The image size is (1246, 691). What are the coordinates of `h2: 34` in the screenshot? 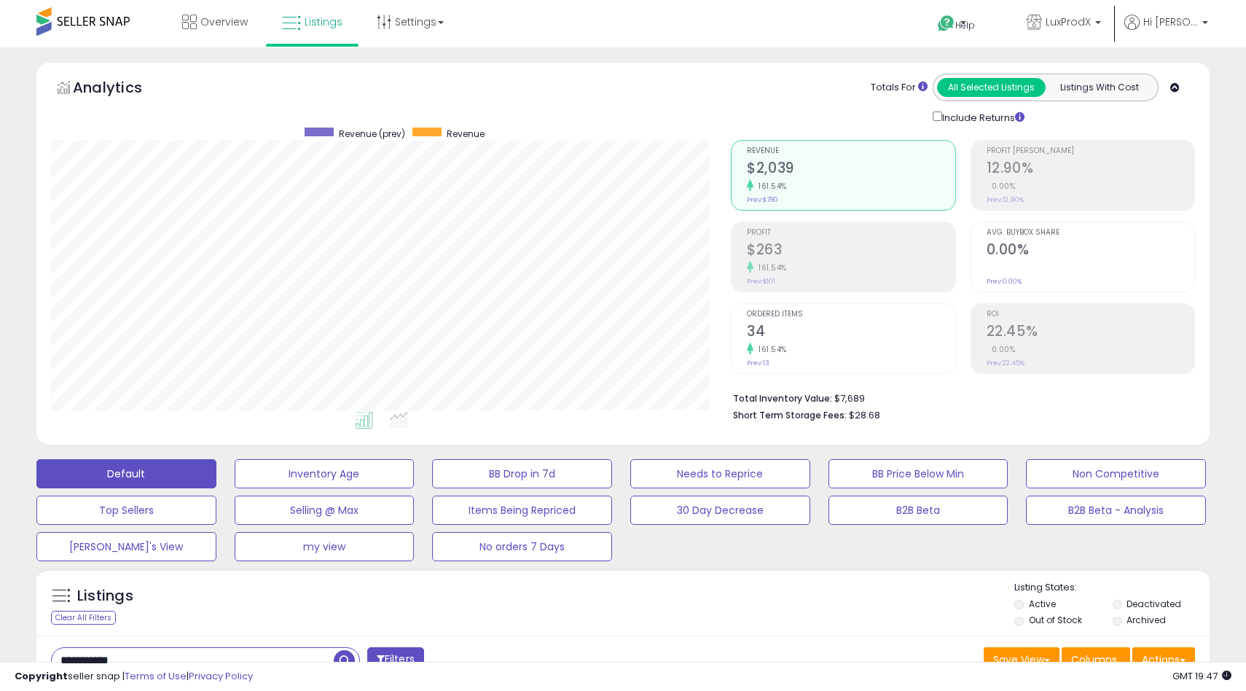 It's located at (851, 332).